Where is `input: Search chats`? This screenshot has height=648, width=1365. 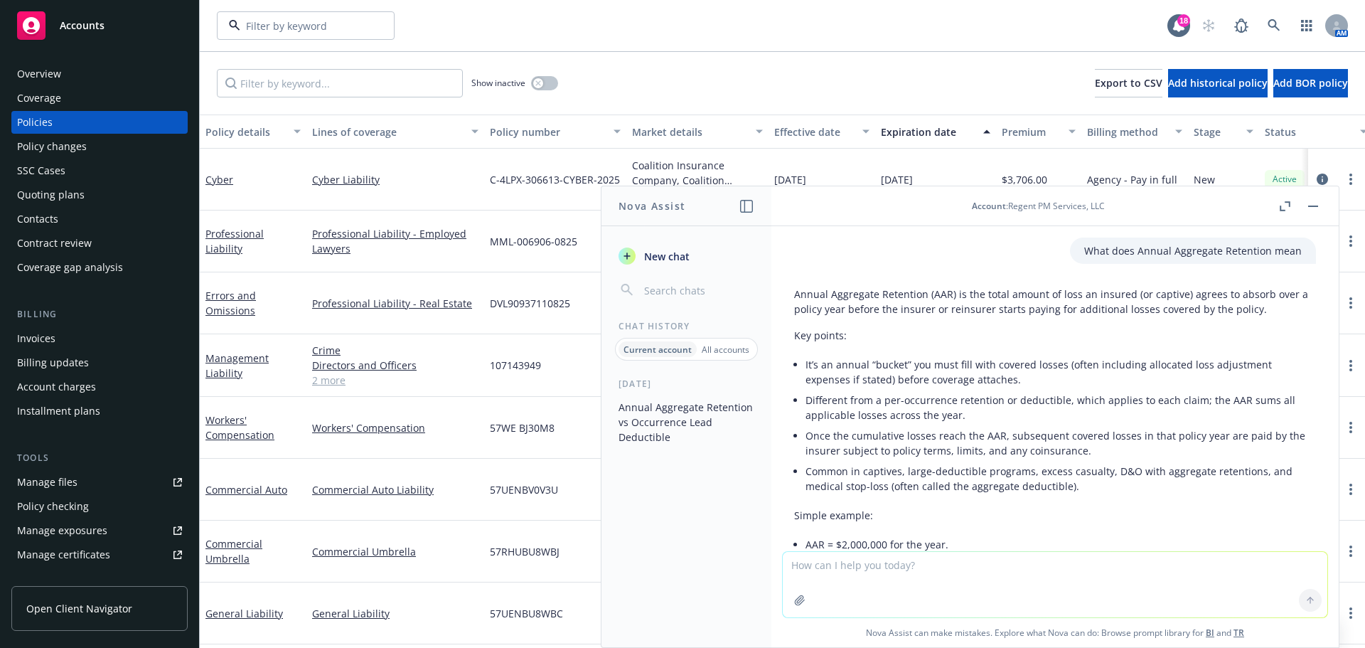
input: Search chats is located at coordinates (697, 290).